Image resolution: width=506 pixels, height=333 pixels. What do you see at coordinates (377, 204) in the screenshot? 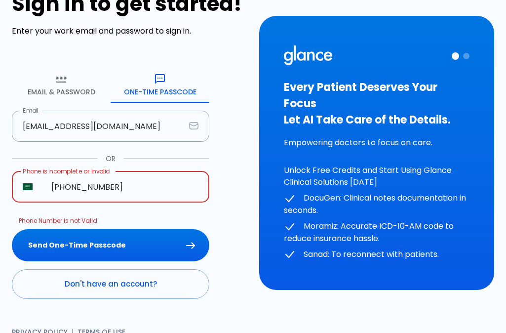
I see `p: DocuGen: Clinical notes documentation in seconds.` at bounding box center [377, 204].